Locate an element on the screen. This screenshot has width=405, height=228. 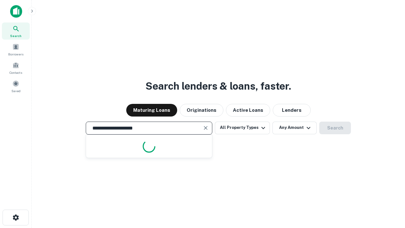
div: Chat Widget is located at coordinates (389, 192).